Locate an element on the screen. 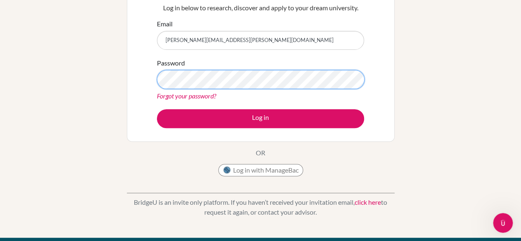 The width and height of the screenshot is (521, 241). label: Email is located at coordinates (165, 24).